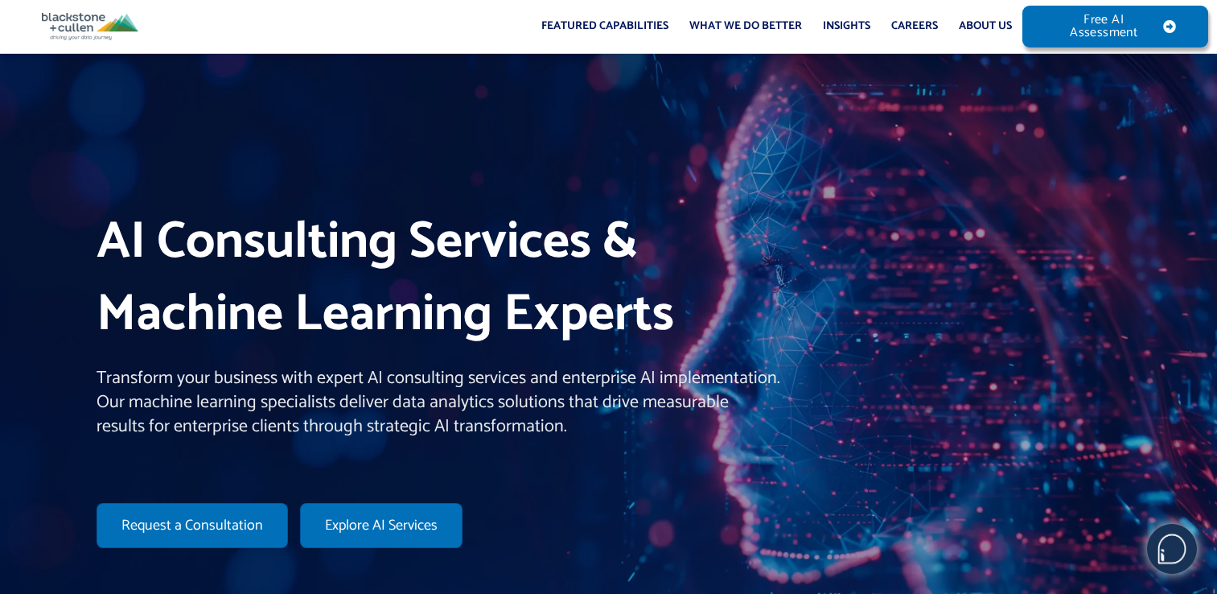 This screenshot has height=594, width=1217. I want to click on h1: AI Consulting Services & Machine Learning Experts, so click(438, 278).